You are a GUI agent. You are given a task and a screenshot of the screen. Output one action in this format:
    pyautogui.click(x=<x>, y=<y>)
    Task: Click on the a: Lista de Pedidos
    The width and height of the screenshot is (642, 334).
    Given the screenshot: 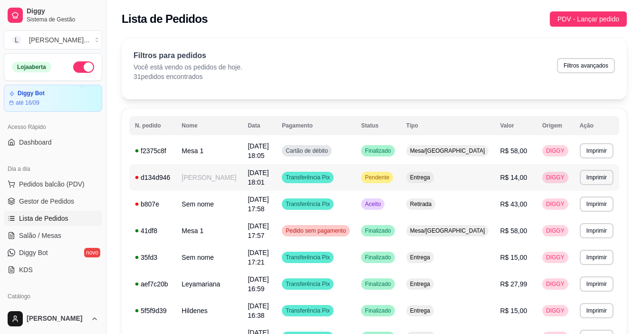 What is the action you would take?
    pyautogui.click(x=53, y=218)
    